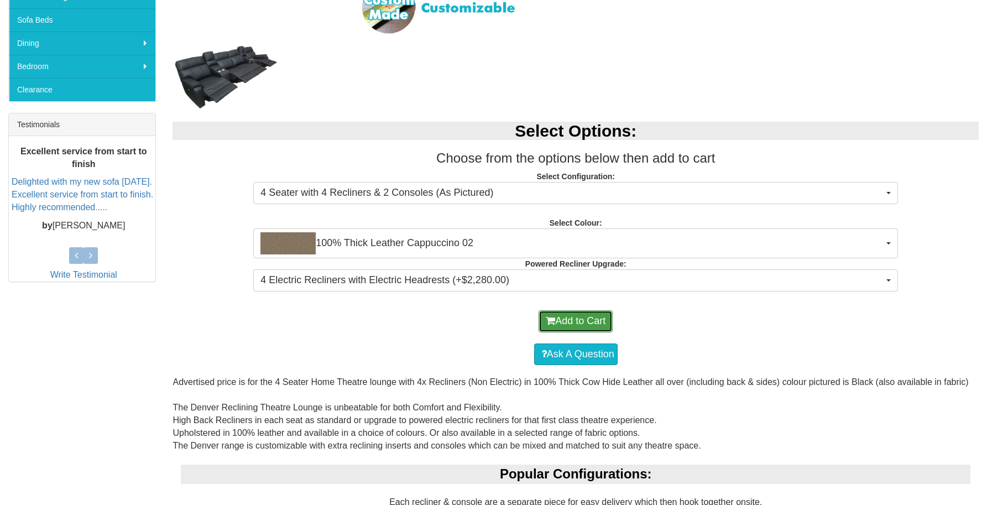  I want to click on img: 100% Thick Leather Cappuccino 02, so click(288, 243).